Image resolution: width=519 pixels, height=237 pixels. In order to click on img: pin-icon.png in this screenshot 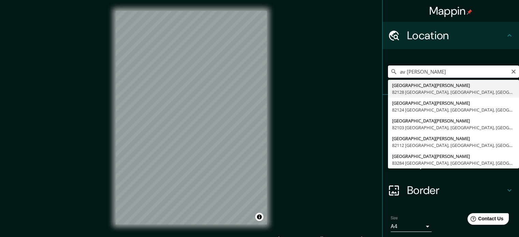, I will do `click(470, 12)`.